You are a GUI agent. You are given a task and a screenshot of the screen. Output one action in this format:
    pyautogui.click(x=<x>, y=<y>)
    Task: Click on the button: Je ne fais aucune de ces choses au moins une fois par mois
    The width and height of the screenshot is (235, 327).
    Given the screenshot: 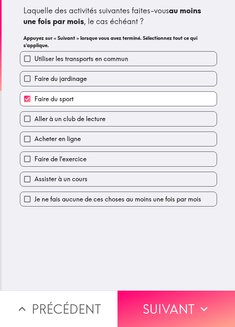 What is the action you would take?
    pyautogui.click(x=119, y=199)
    